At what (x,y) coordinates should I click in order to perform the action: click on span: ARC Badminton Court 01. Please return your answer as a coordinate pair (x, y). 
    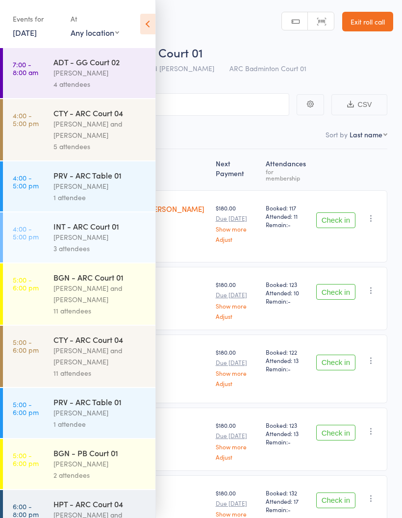
    Looking at the image, I should click on (268, 68).